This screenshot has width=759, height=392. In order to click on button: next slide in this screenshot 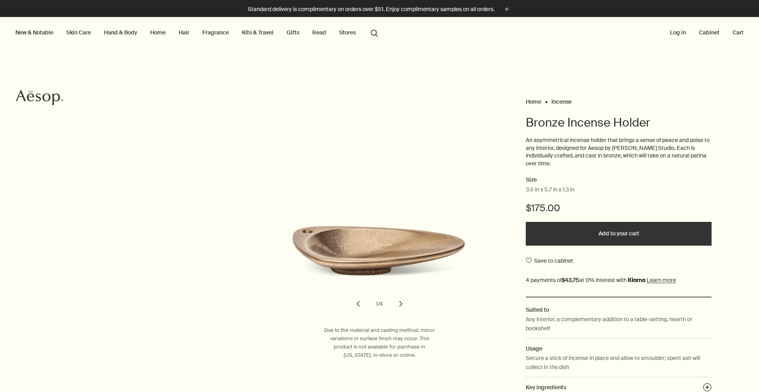, I will do `click(401, 304)`.